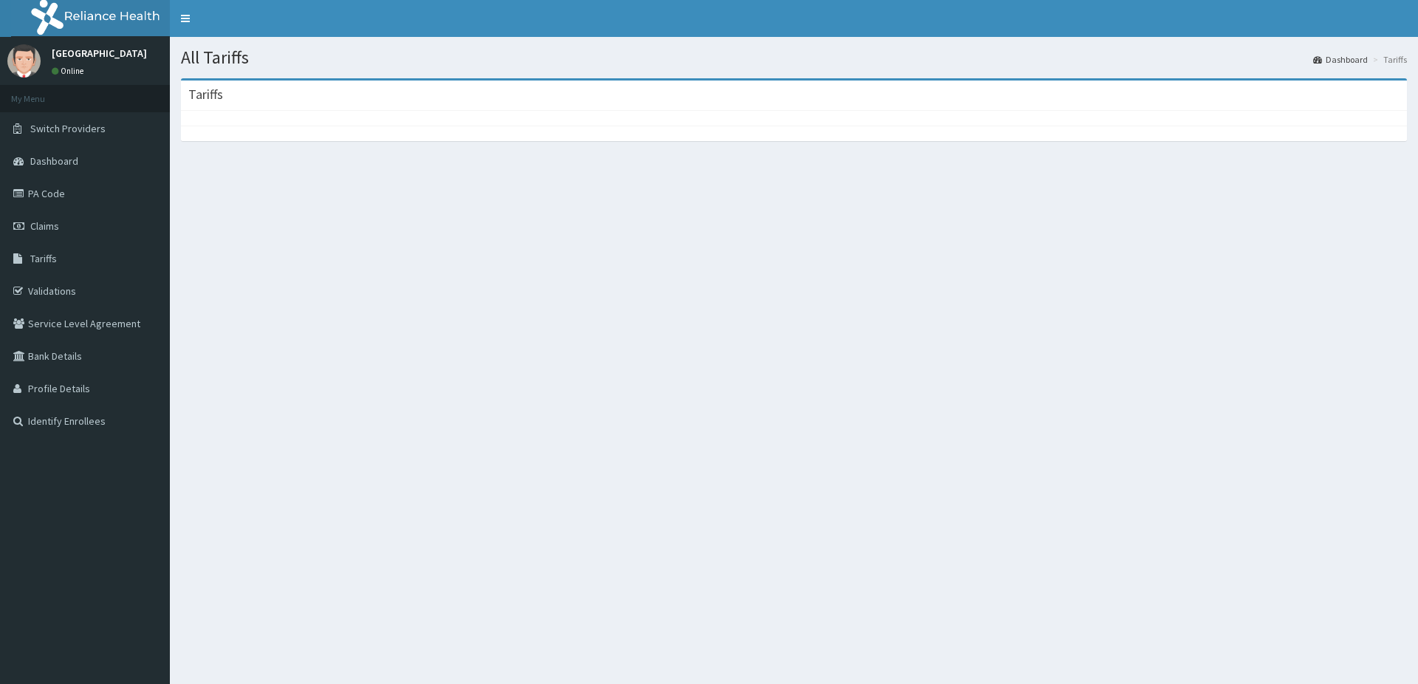  Describe the element at coordinates (54, 161) in the screenshot. I see `span: Dashboard` at that location.